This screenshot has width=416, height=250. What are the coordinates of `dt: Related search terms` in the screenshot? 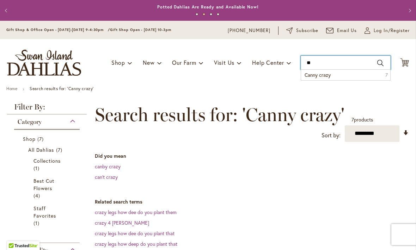 It's located at (252, 202).